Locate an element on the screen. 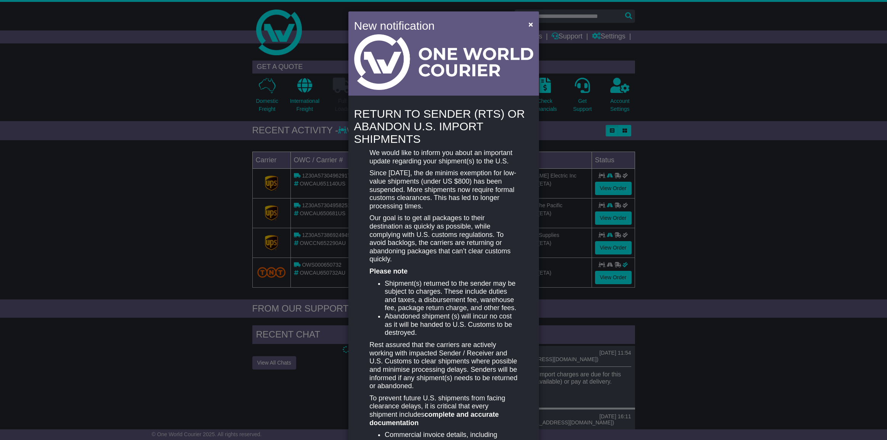 The image size is (887, 440). li: Shipment(s) returned to the sender may be subject to charges. These include duties and taxes, a d... is located at coordinates (451, 296).